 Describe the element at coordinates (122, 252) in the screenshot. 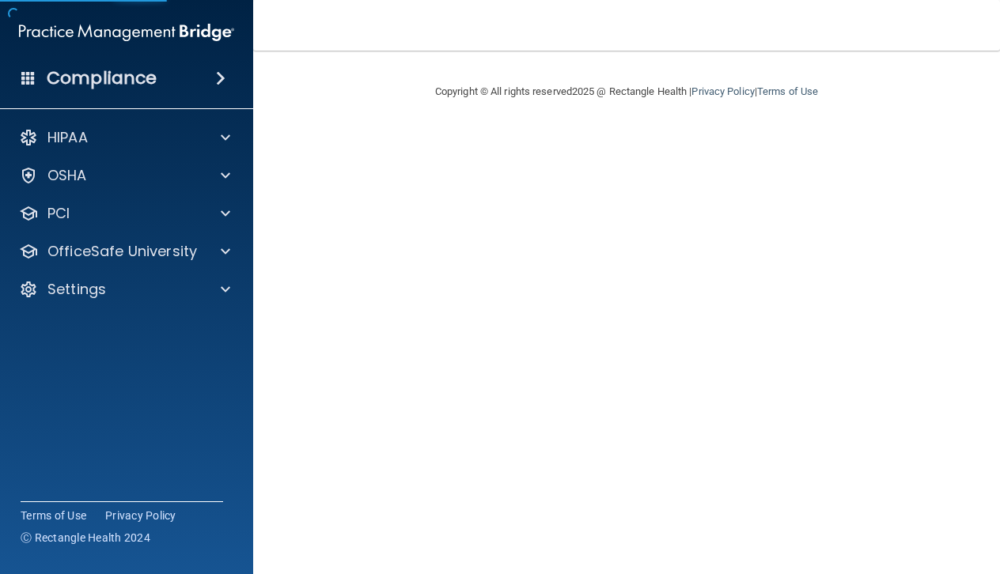

I see `p: OfficeSafe University` at that location.